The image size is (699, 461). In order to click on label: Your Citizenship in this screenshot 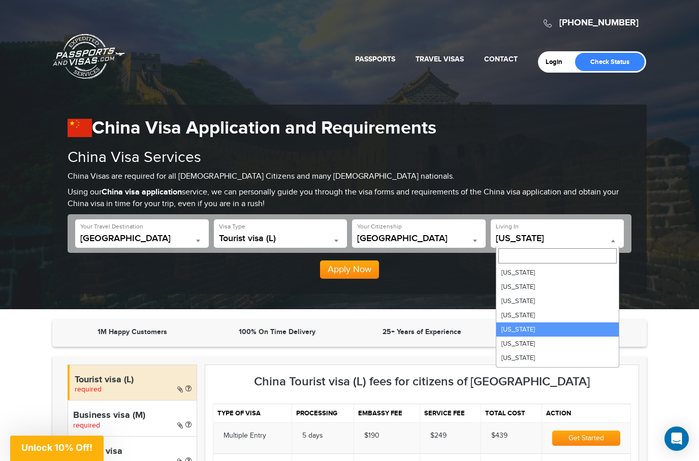, I will do `click(379, 226)`.